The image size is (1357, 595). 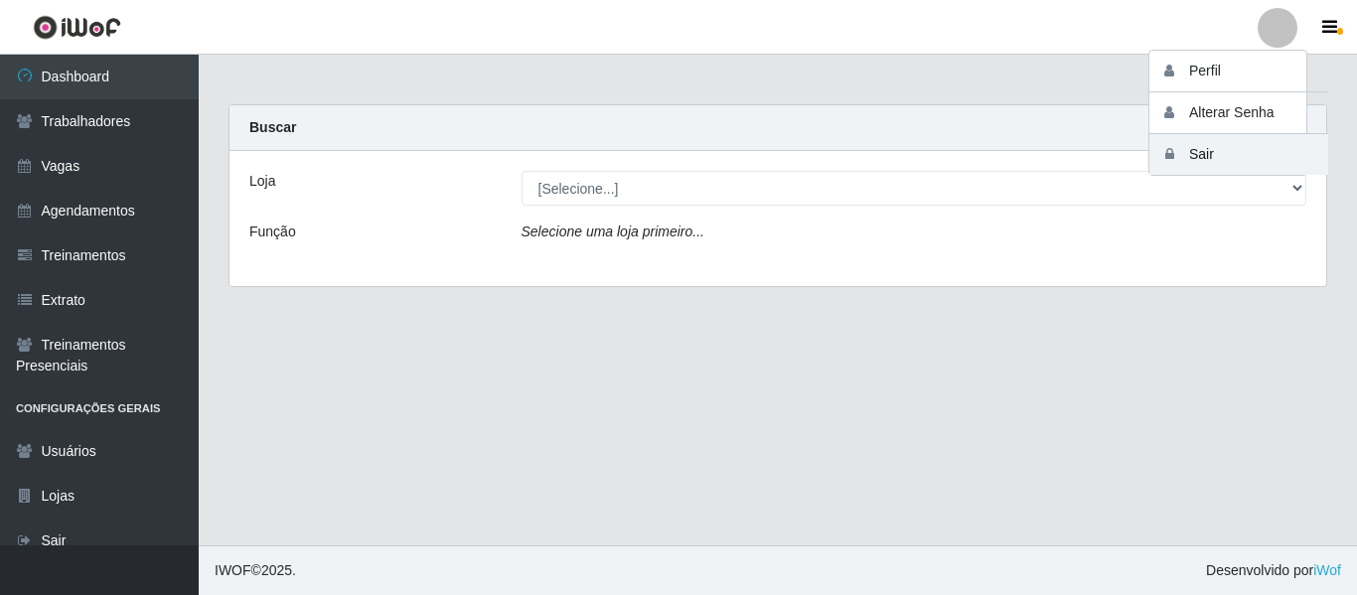 I want to click on i: Selecione uma loja primeiro..., so click(x=613, y=232).